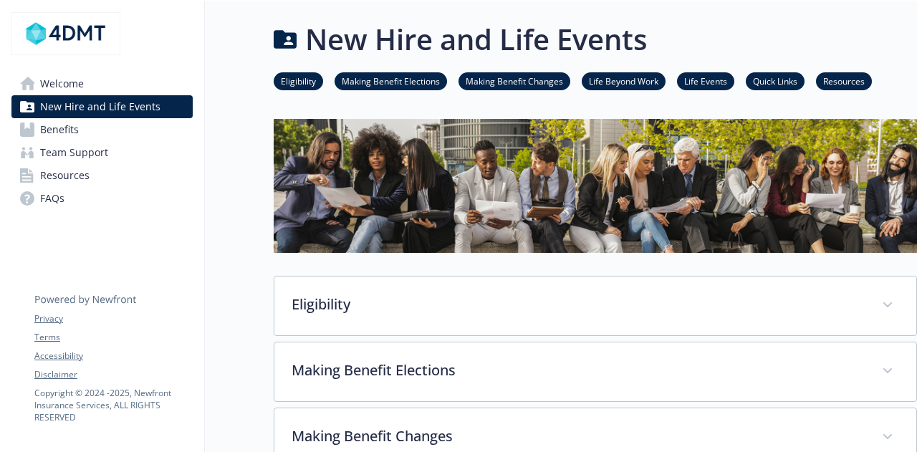  I want to click on a: Benefits, so click(102, 130).